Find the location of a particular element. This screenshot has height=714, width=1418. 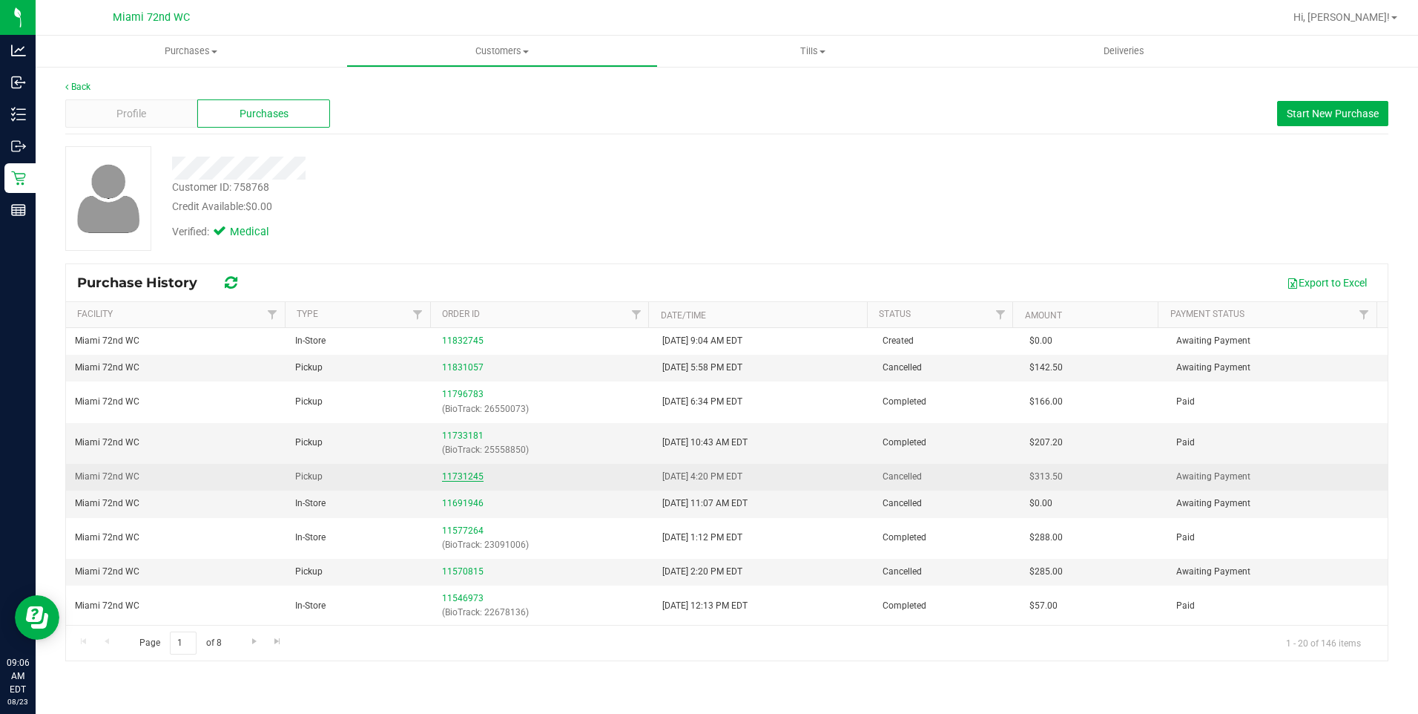

input: 1 is located at coordinates (183, 642).